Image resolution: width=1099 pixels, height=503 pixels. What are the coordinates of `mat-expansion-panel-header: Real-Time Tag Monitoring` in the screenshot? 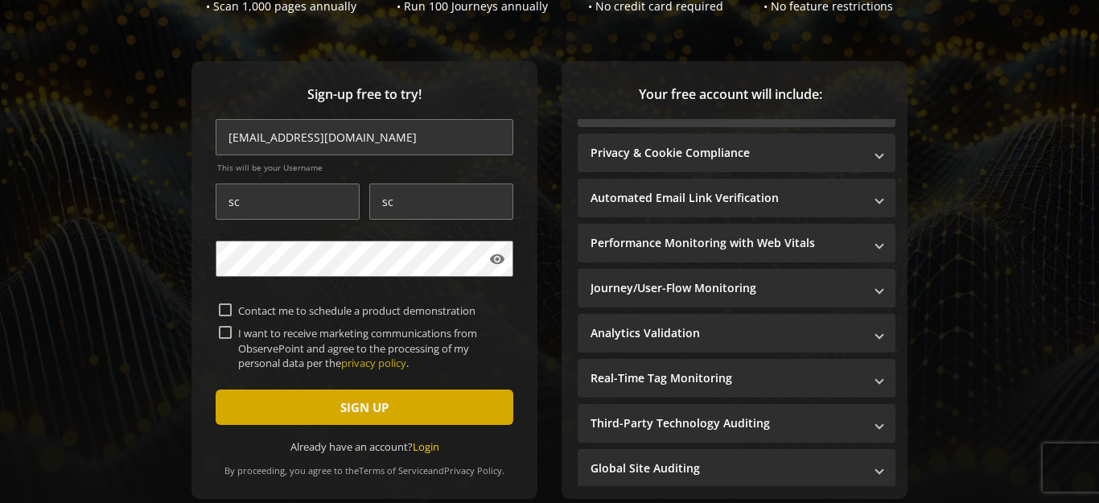 It's located at (736, 378).